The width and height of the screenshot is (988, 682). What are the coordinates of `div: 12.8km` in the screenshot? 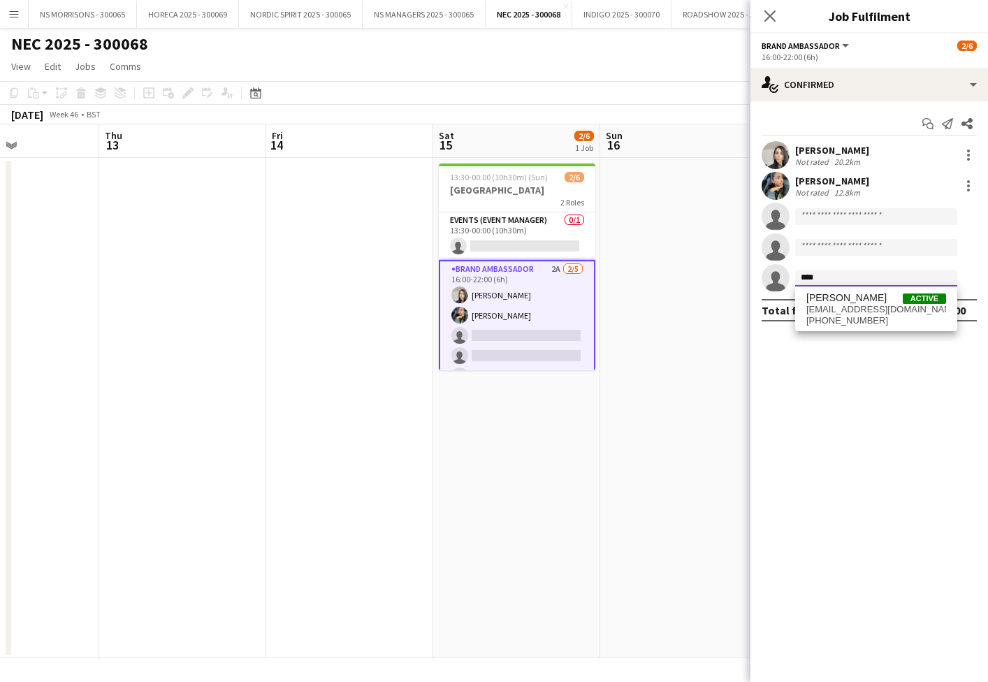 It's located at (847, 192).